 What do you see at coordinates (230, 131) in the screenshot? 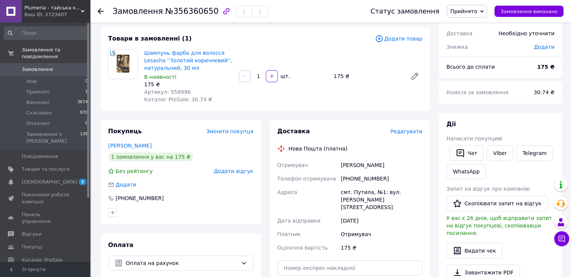
I see `span: Змінити покупця` at bounding box center [230, 131].